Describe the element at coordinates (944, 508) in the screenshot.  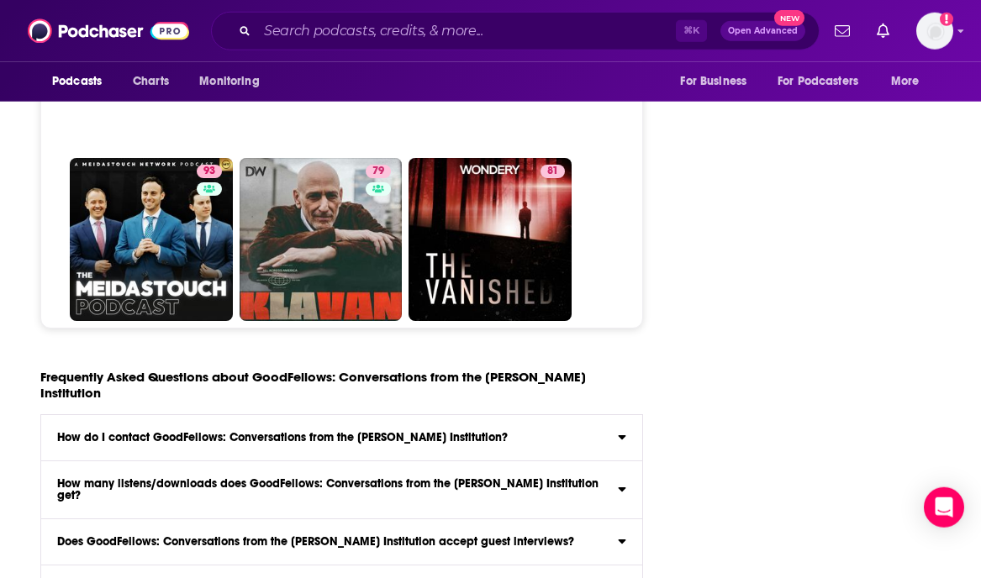
I see `div: Open Intercom Messenger` at that location.